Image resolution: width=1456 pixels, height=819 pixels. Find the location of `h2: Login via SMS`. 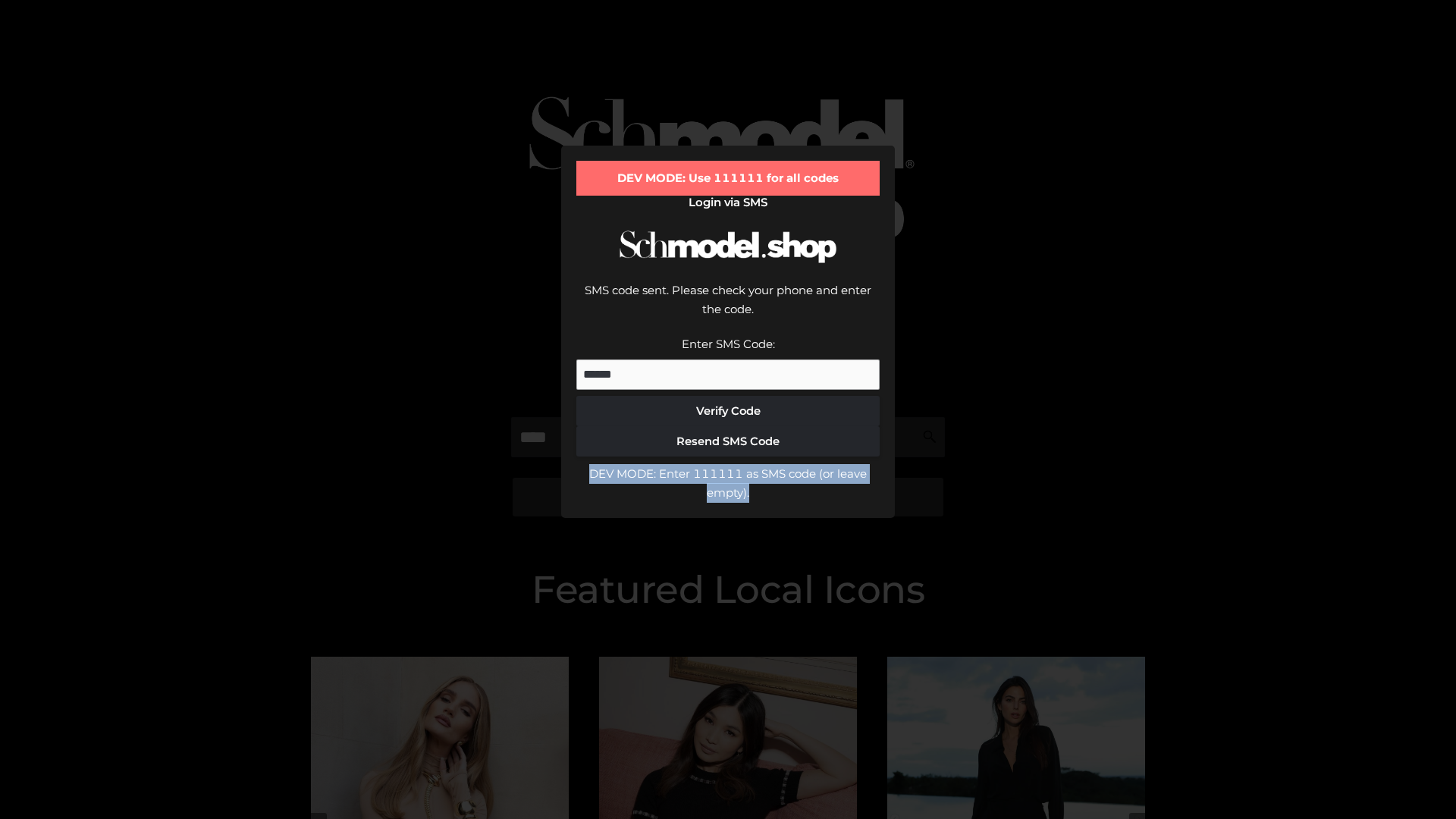

h2: Login via SMS is located at coordinates (728, 202).